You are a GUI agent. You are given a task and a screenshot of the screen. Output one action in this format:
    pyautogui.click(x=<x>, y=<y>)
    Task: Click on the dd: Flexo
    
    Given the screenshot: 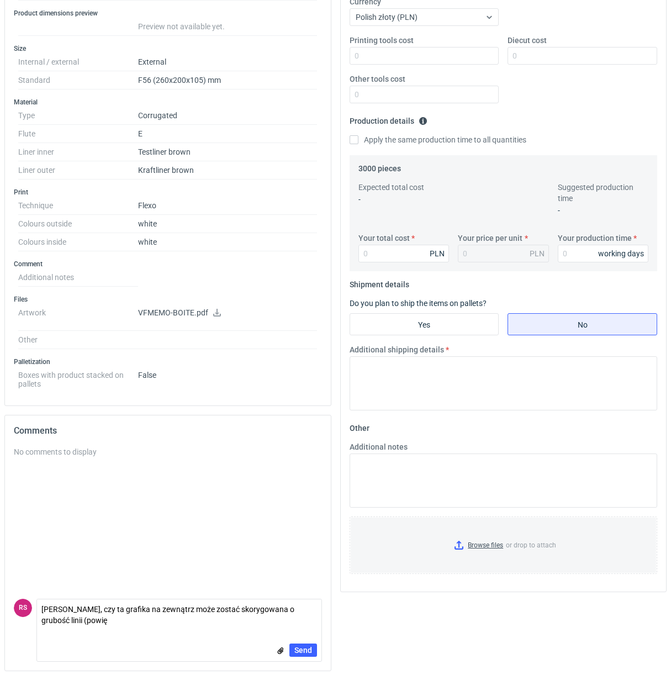 What is the action you would take?
    pyautogui.click(x=227, y=205)
    